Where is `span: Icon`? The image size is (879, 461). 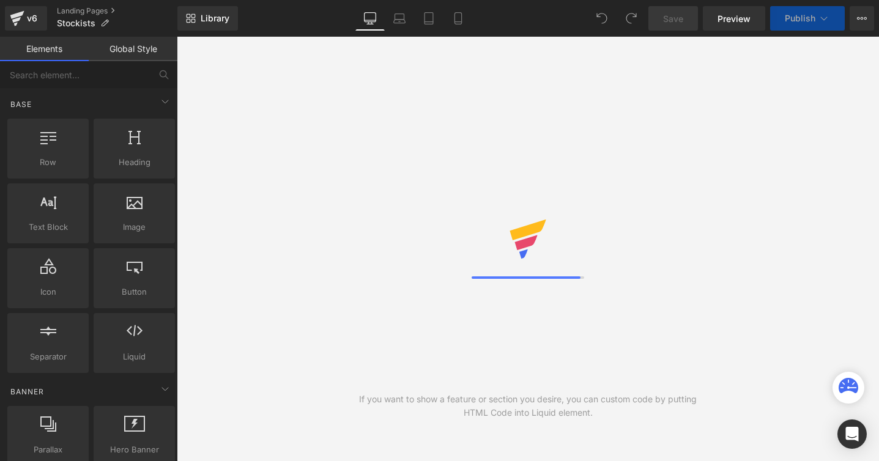
span: Icon is located at coordinates (48, 292).